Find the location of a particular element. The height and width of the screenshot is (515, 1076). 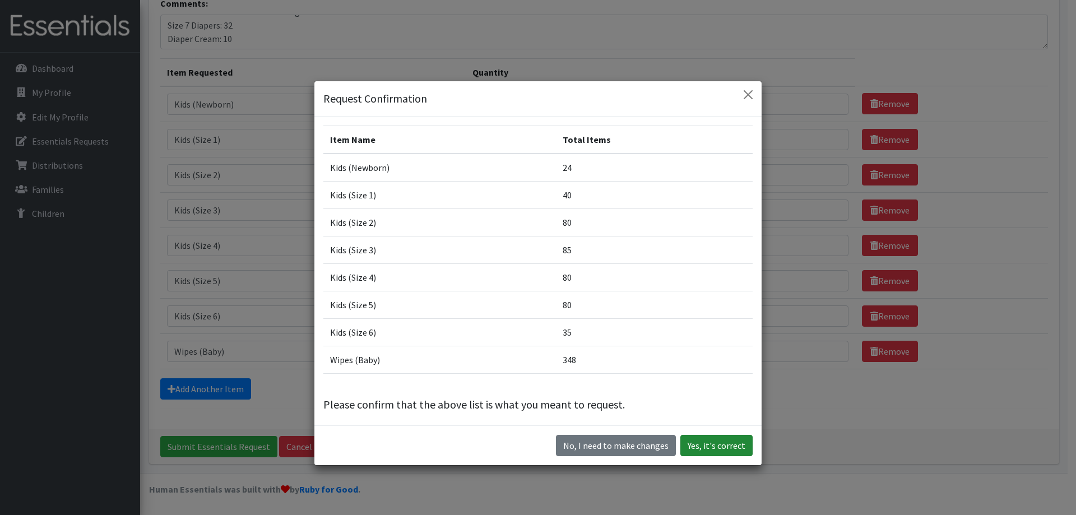

h5: Request Confirmation is located at coordinates (375, 99).